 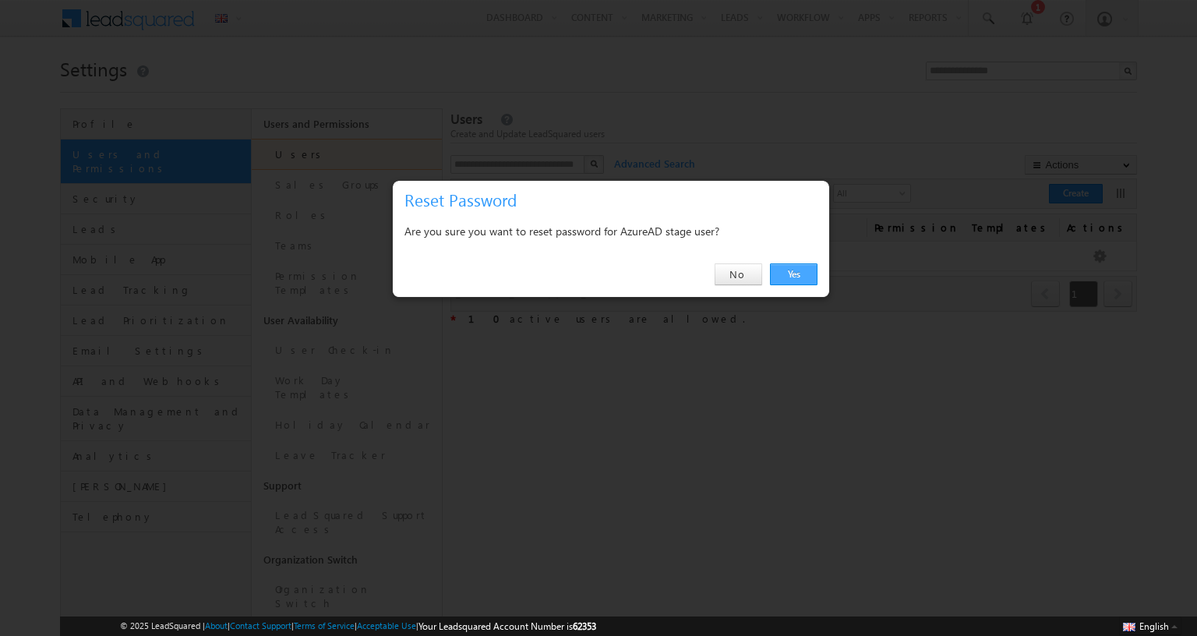 I want to click on a: Yes, so click(x=794, y=274).